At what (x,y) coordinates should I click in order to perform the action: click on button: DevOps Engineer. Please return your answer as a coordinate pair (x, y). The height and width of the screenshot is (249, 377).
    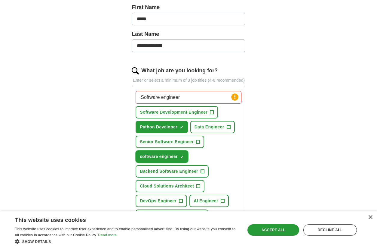
    Looking at the image, I should click on (161, 200).